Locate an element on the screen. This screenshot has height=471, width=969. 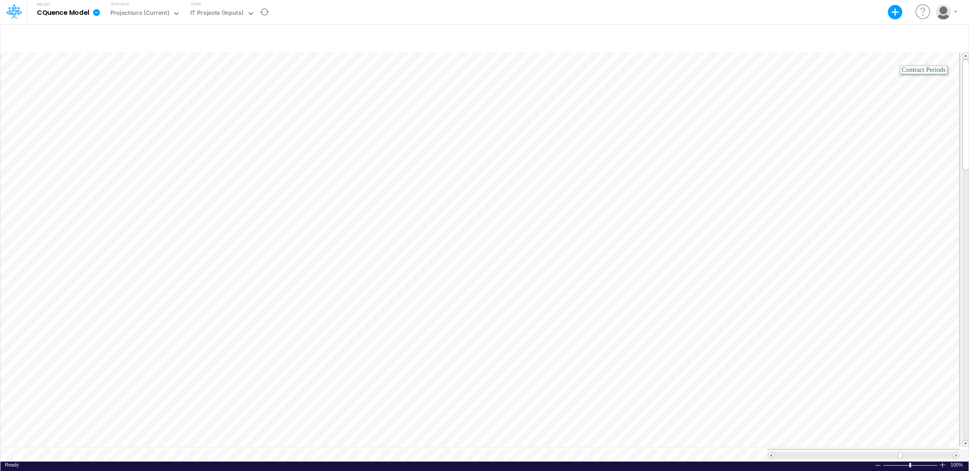
span: 100% is located at coordinates (957, 464).